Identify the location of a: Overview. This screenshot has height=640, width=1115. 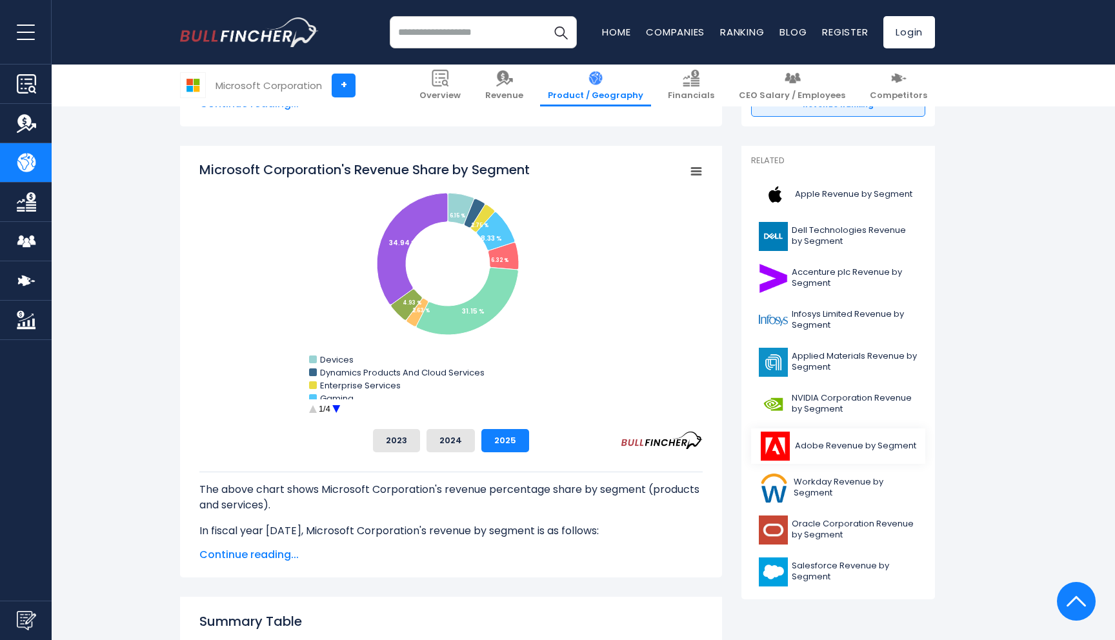
(440, 85).